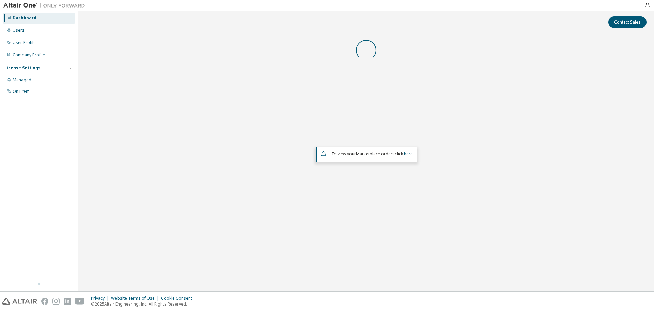 The height and width of the screenshot is (311, 654). I want to click on a: here, so click(409, 153).